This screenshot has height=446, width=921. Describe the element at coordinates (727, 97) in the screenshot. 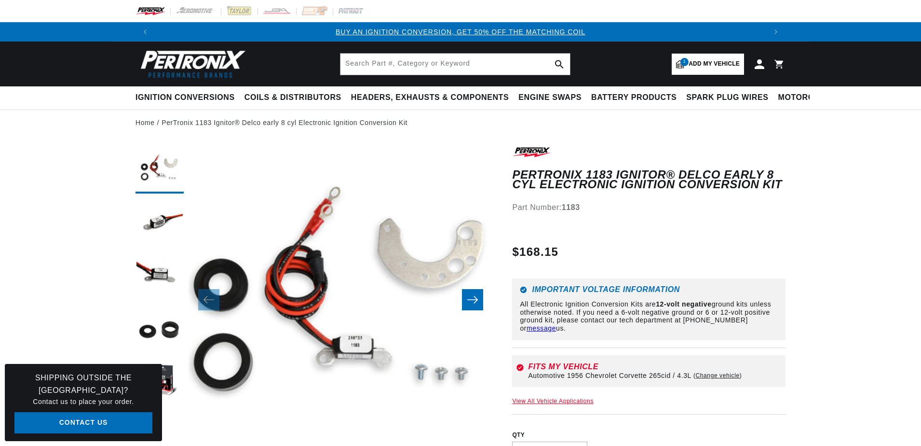

I see `summary: Spark Plug Wires` at that location.